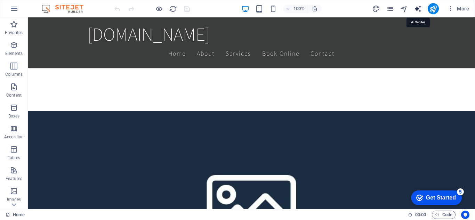 This screenshot has height=220, width=475. What do you see at coordinates (55, 5) in the screenshot?
I see `div: 5` at bounding box center [55, 5].